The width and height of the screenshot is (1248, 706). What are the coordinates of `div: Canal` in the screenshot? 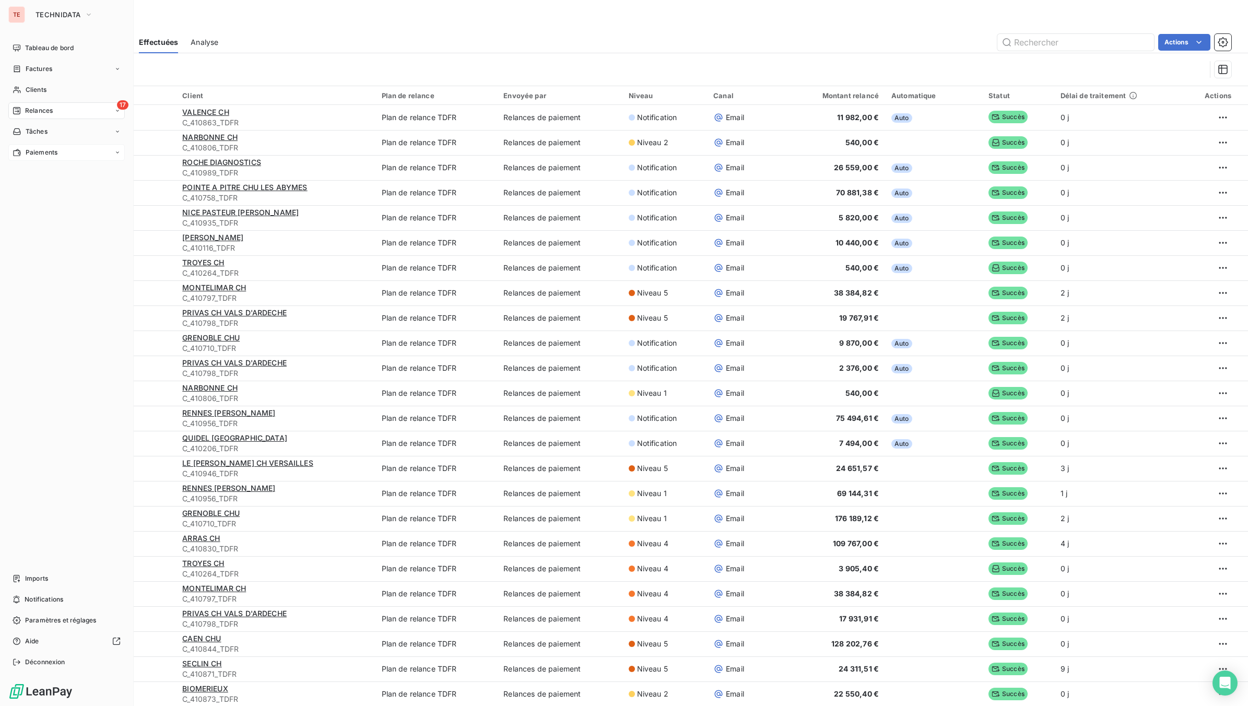 It's located at (739, 96).